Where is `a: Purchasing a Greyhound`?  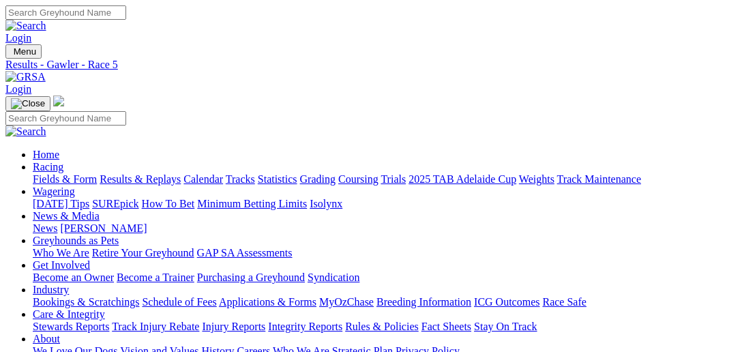 a: Purchasing a Greyhound is located at coordinates (251, 277).